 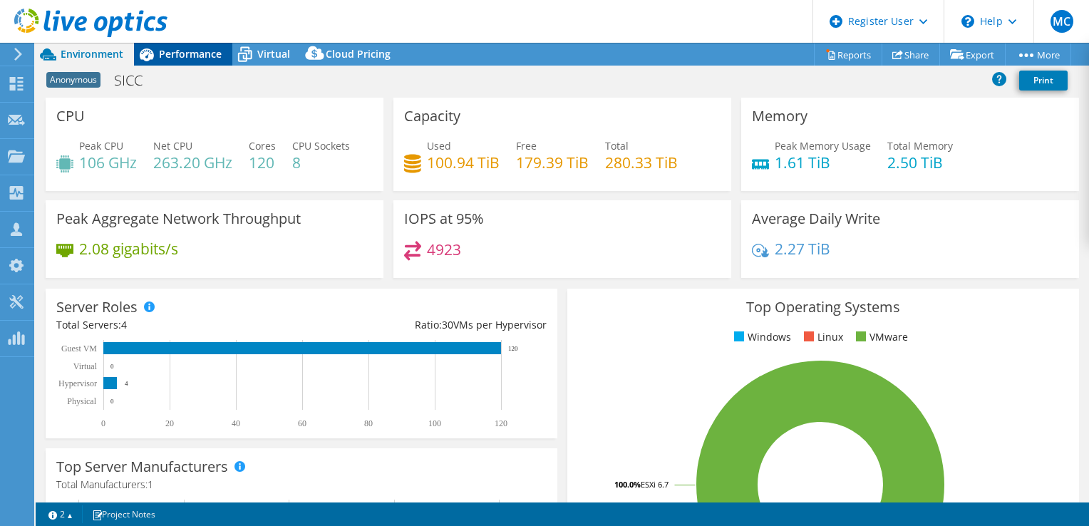 What do you see at coordinates (150, 484) in the screenshot?
I see `span: 1` at bounding box center [150, 484].